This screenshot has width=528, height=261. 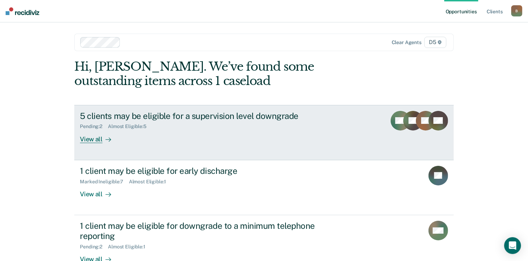 I want to click on a: 1 client may be eligible for early dischargeMarked Ineligible:7Almost Eligible:1View all, so click(x=264, y=188).